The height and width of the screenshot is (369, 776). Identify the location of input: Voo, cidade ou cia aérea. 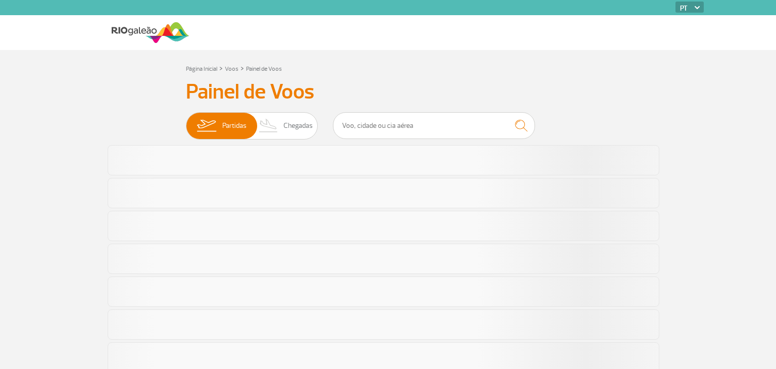
(434, 125).